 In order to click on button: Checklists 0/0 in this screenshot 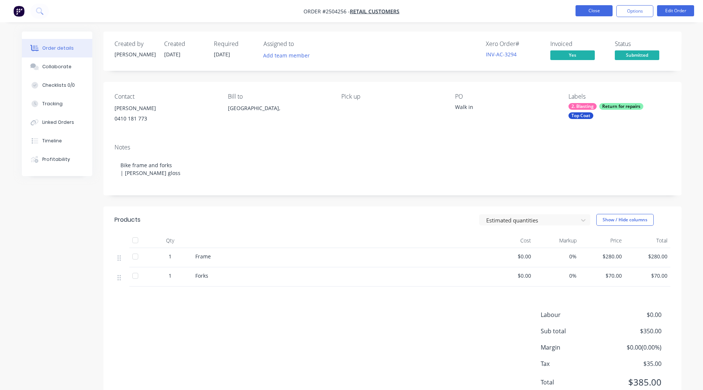, I will do `click(57, 85)`.